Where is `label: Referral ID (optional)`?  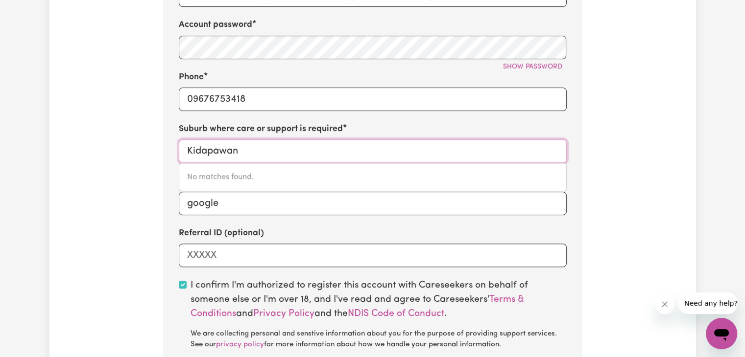 label: Referral ID (optional) is located at coordinates (221, 234).